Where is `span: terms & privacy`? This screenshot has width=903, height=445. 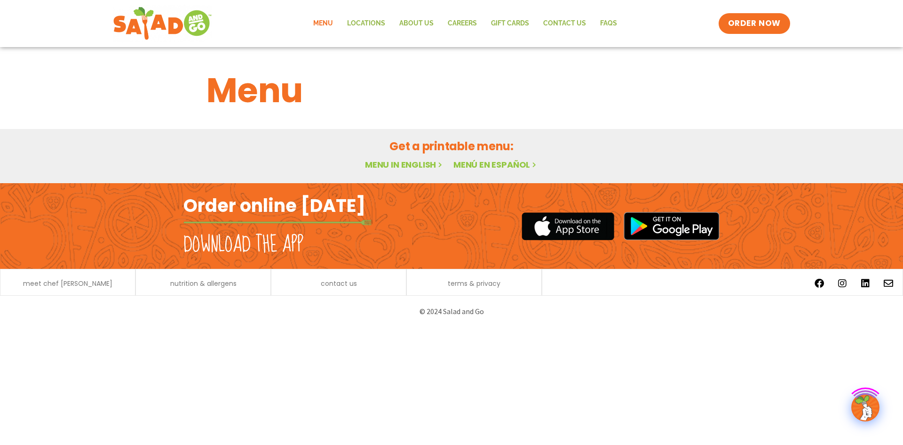 span: terms & privacy is located at coordinates (474, 283).